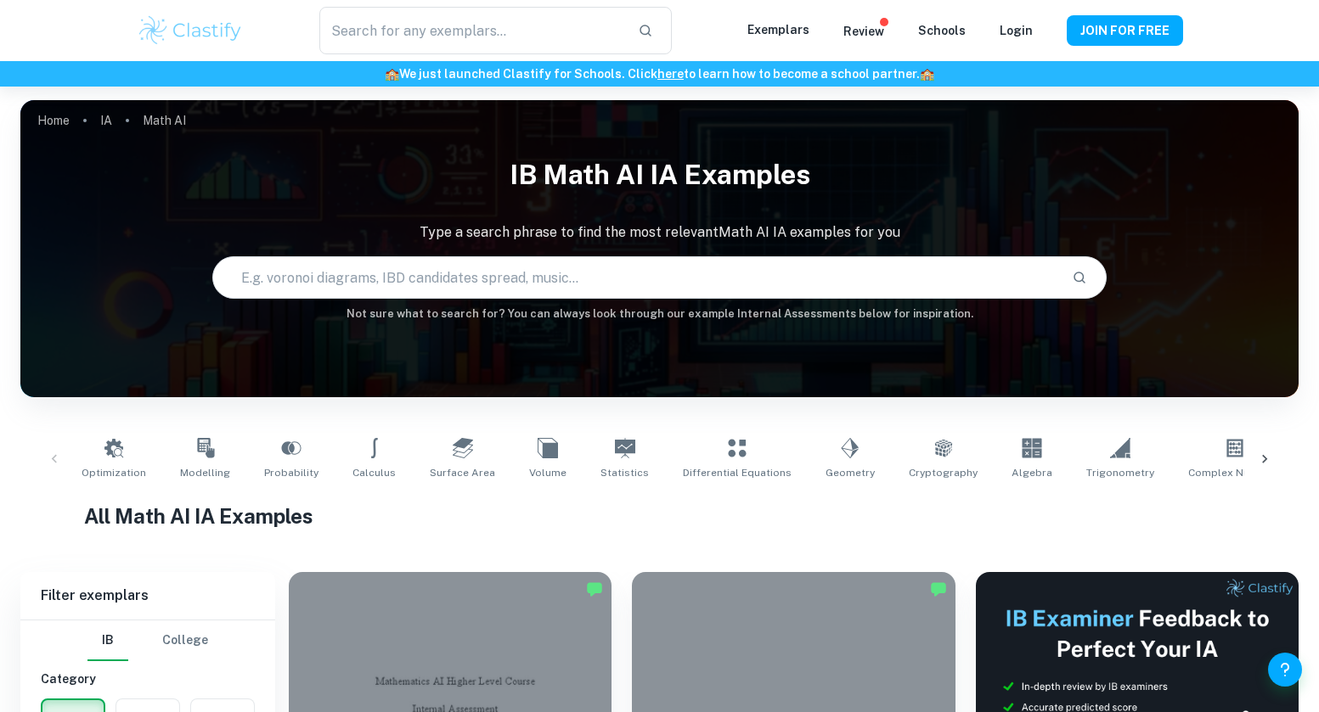 The image size is (1319, 712). Describe the element at coordinates (114, 473) in the screenshot. I see `span: Optimization` at that location.